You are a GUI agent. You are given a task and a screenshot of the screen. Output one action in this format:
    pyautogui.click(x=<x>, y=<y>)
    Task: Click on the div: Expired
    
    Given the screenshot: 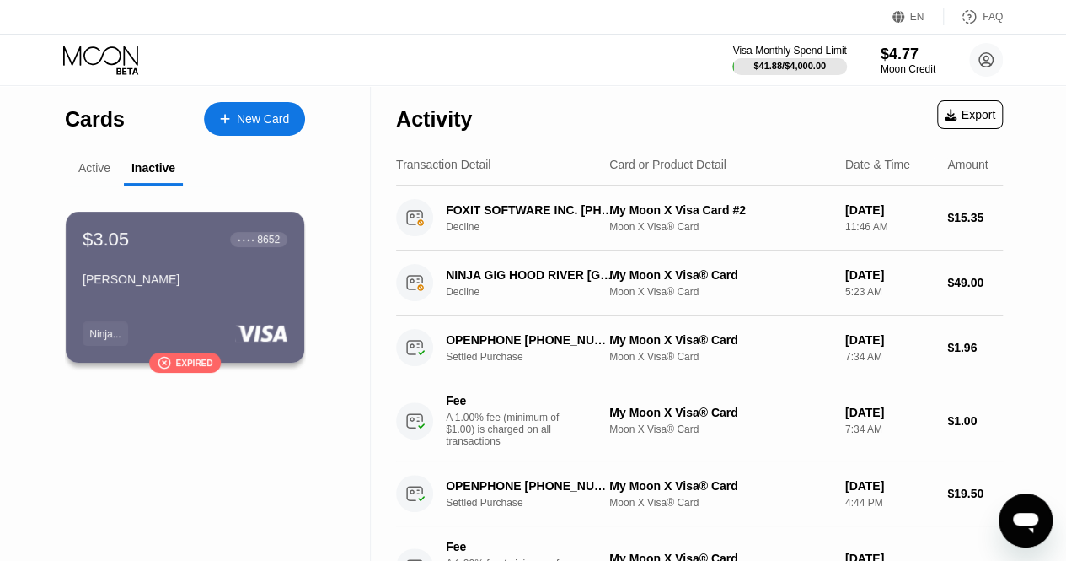 What is the action you would take?
    pyautogui.click(x=195, y=363)
    